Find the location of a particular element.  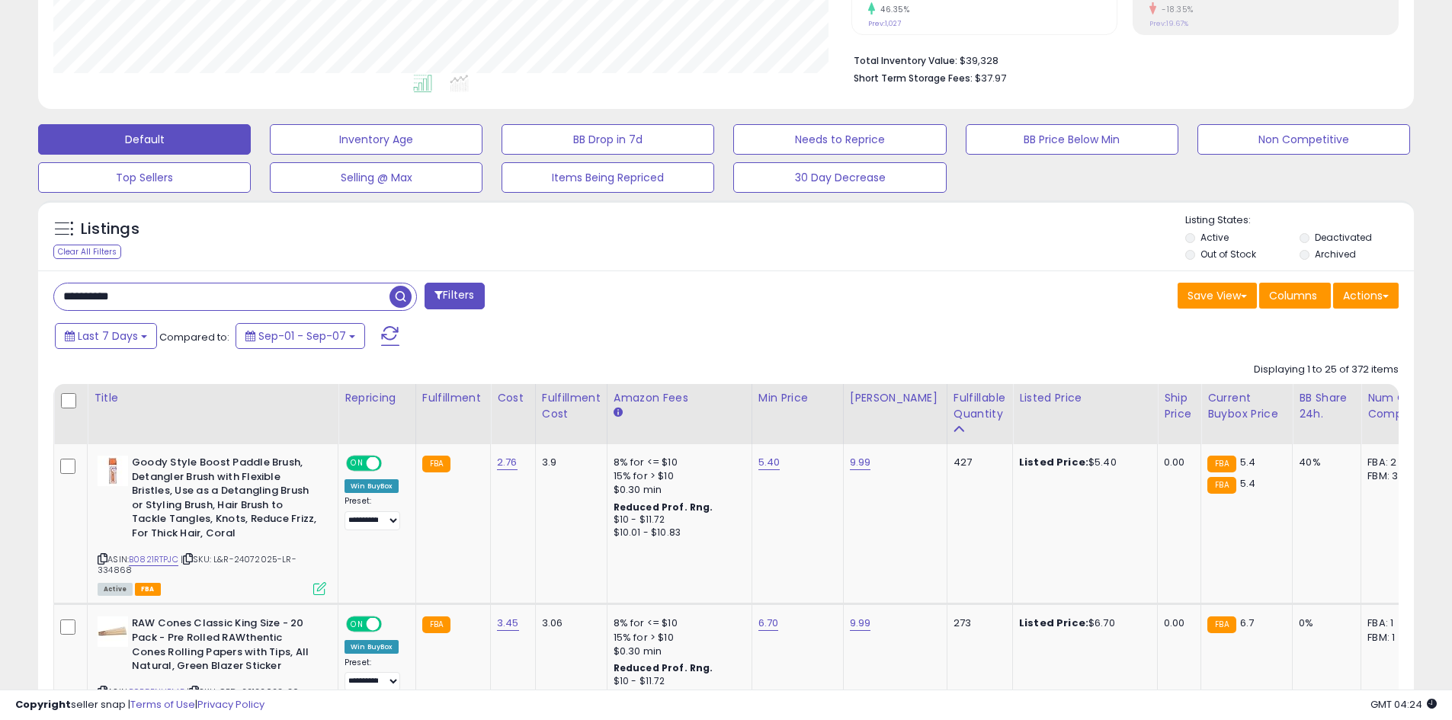

button: 30 Day Decrease is located at coordinates (839, 178).